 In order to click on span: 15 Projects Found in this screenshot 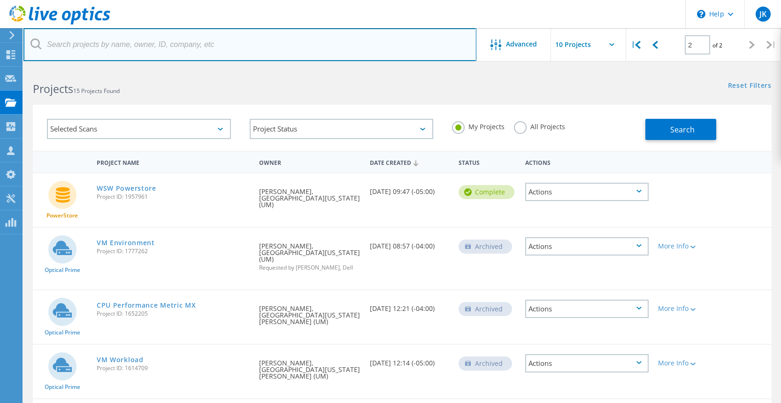, I will do `click(96, 91)`.